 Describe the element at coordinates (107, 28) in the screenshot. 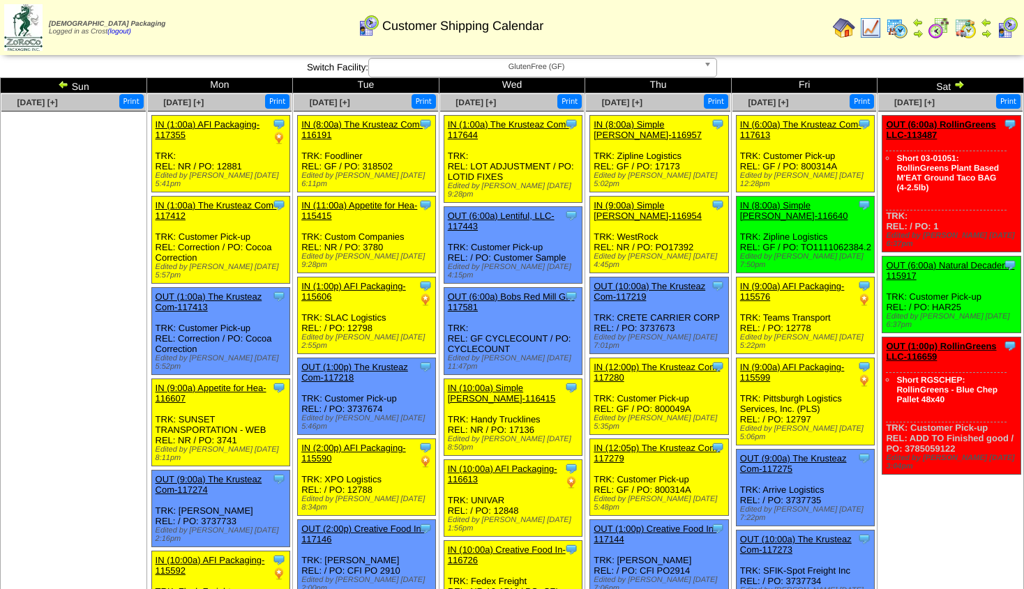

I see `span: Logged in as Crost` at that location.